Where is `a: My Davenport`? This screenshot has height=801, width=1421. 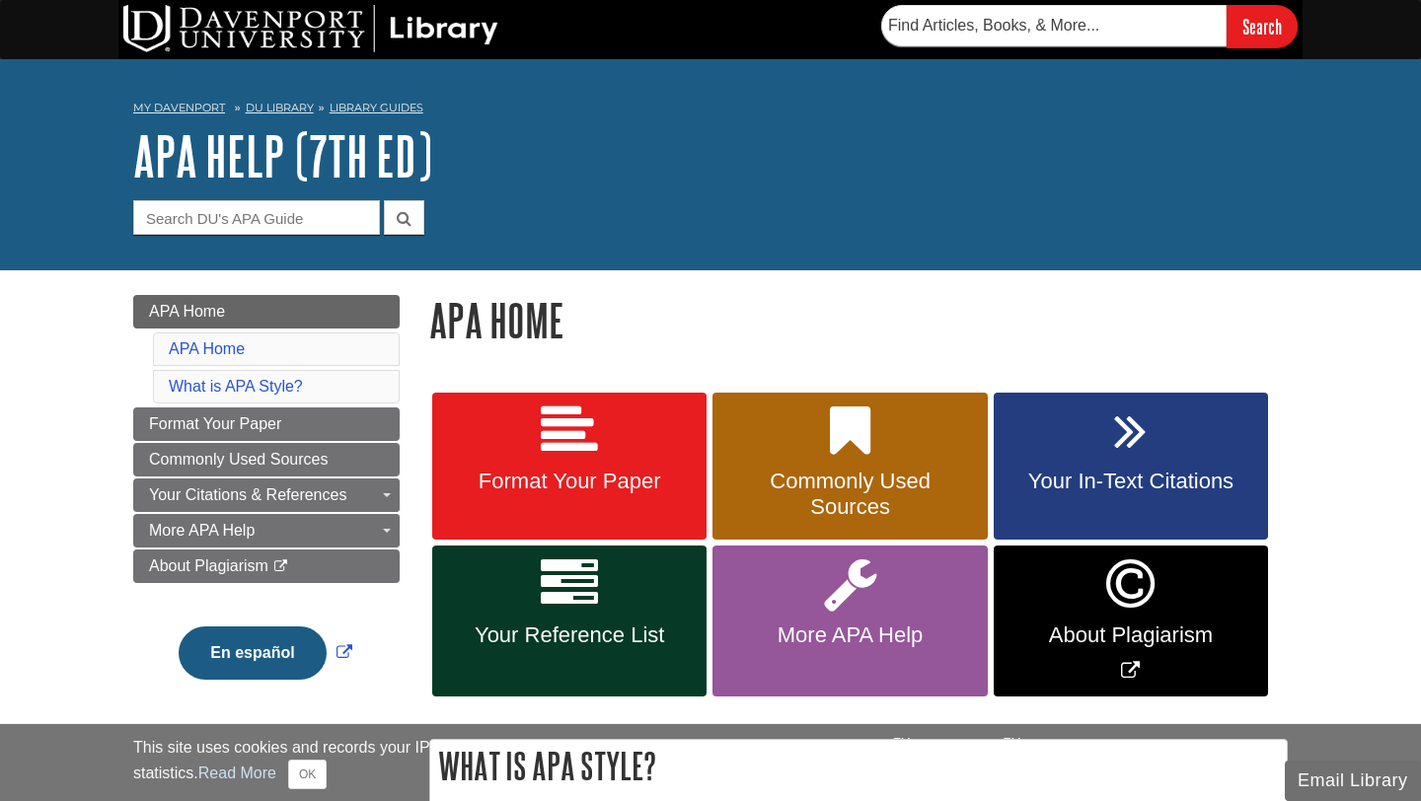
a: My Davenport is located at coordinates (179, 108).